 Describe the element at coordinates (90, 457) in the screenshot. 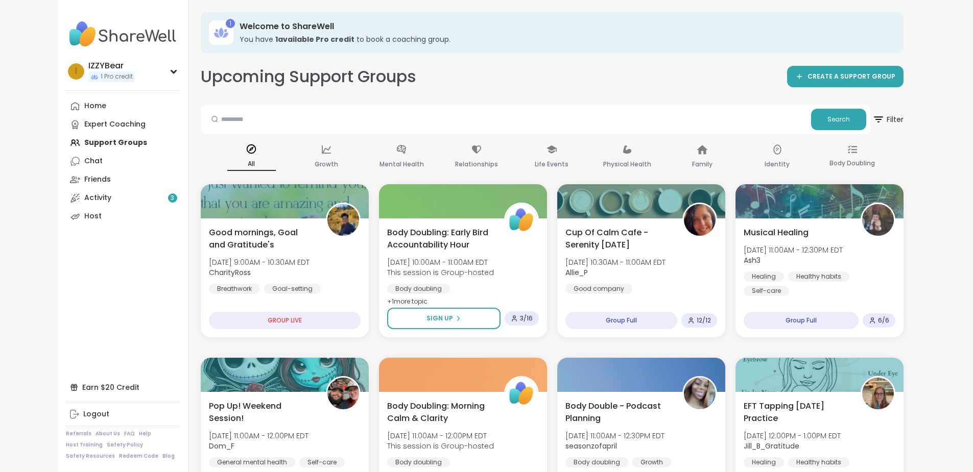

I see `a: Safety Resources` at that location.